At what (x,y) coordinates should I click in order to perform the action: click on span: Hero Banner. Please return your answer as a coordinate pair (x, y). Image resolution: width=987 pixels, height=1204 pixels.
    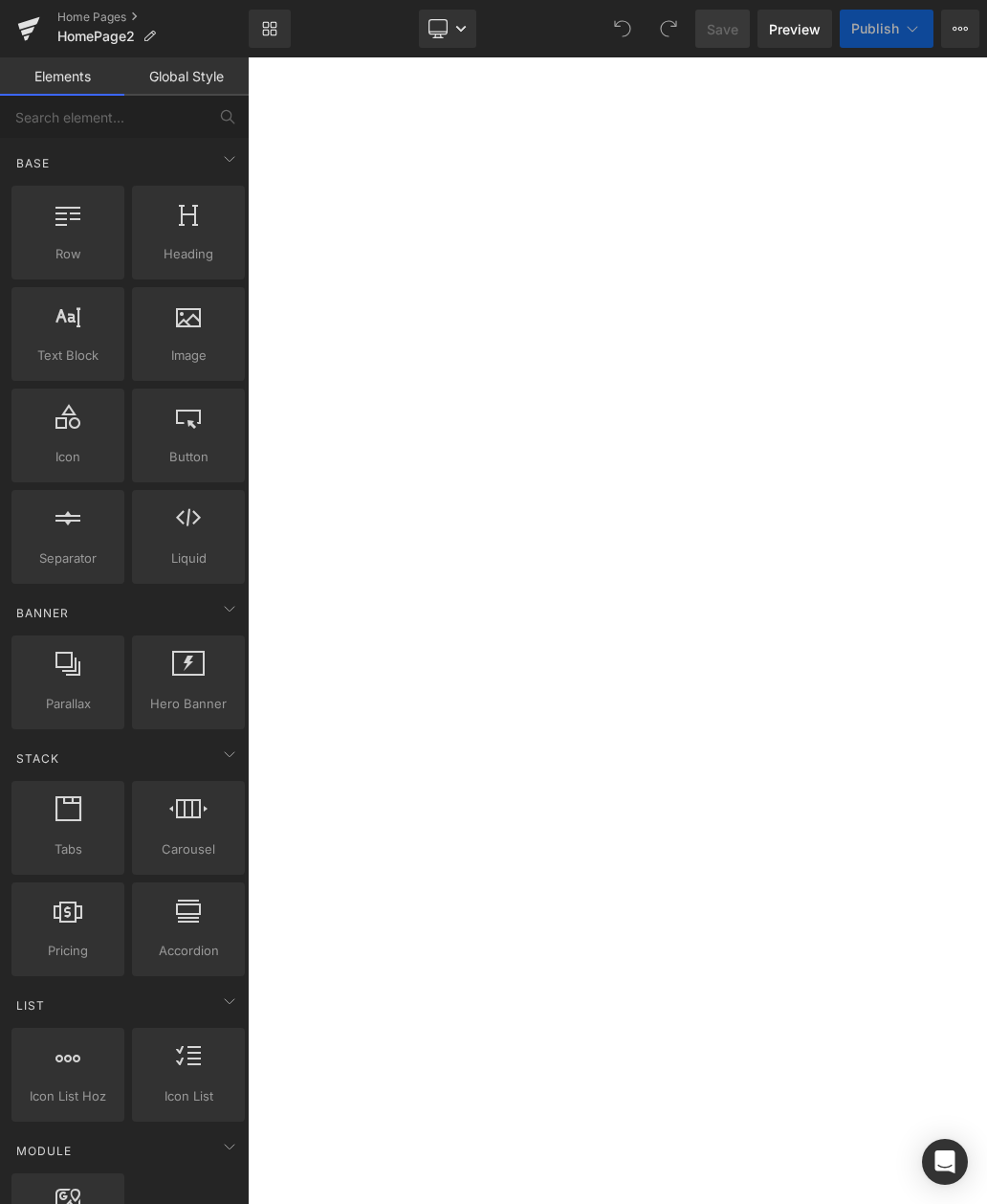
    Looking at the image, I should click on (188, 704).